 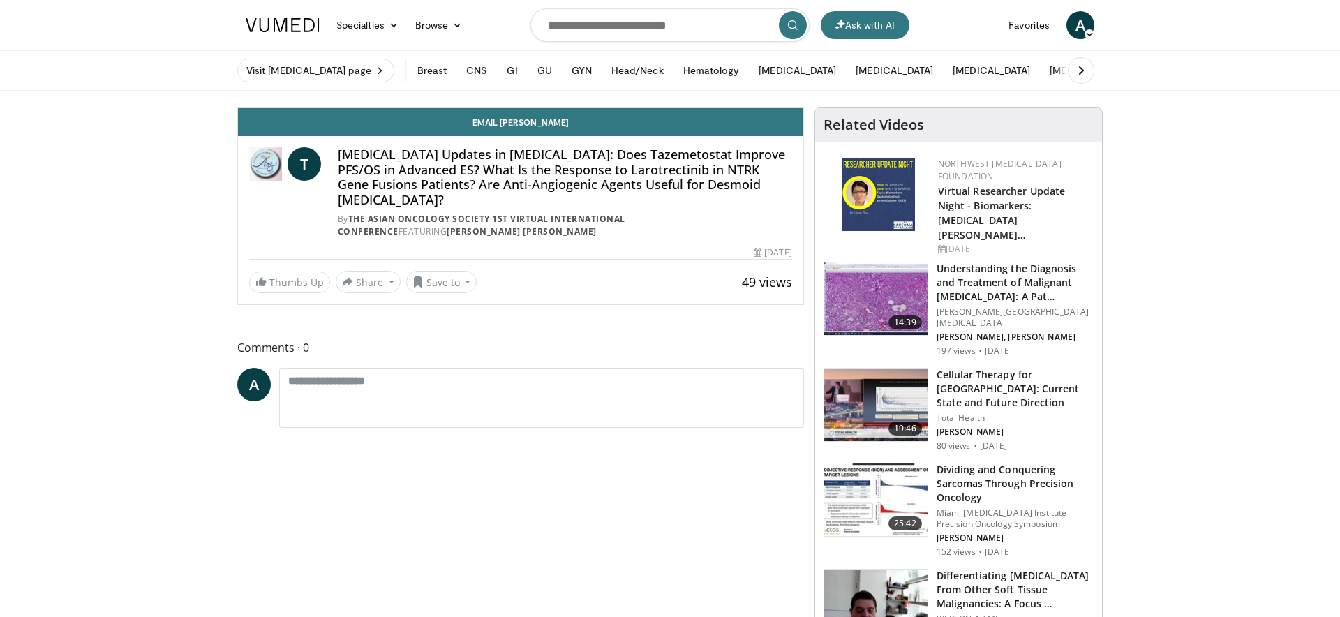 I want to click on p: 152 views, so click(x=956, y=552).